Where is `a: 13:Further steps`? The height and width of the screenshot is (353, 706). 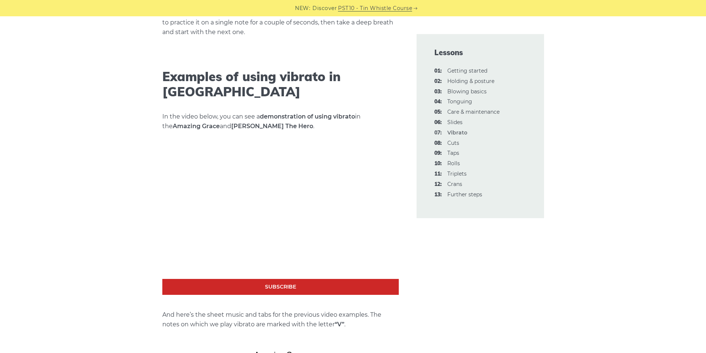
a: 13:Further steps is located at coordinates (465, 195).